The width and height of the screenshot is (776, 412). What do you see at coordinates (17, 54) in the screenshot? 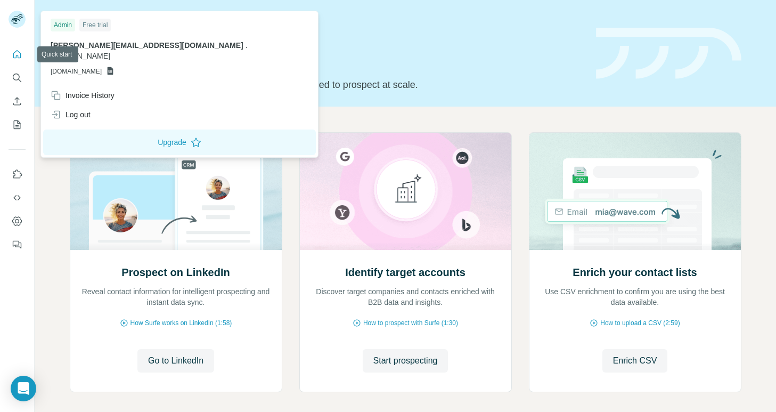
I see `button: Quick start` at bounding box center [17, 54].